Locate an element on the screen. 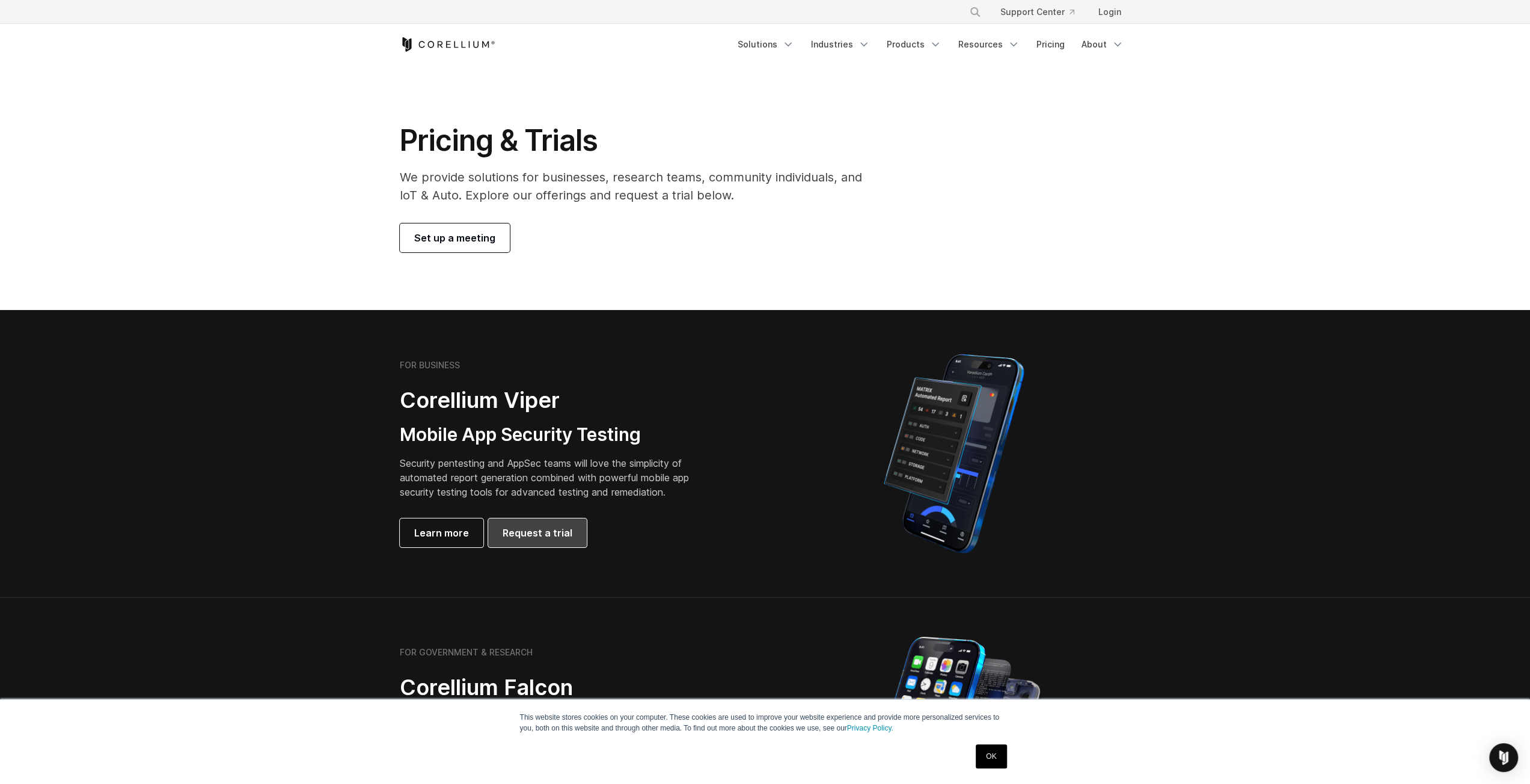 The width and height of the screenshot is (1530, 784). div: Open Intercom Messenger is located at coordinates (1503, 758).